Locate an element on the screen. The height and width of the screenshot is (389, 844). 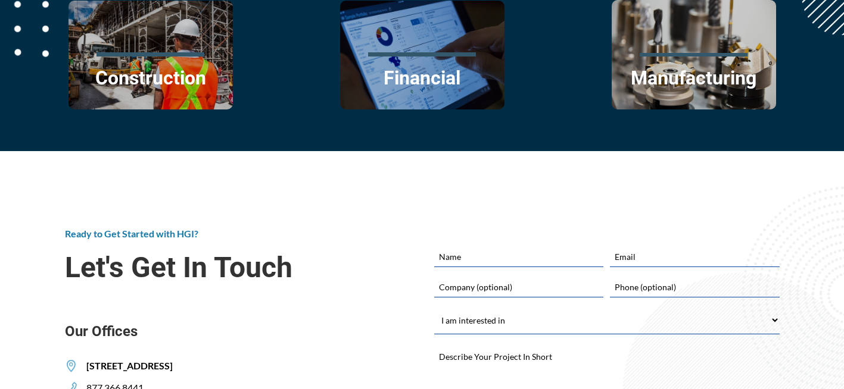
a: Construction is located at coordinates (151, 78).